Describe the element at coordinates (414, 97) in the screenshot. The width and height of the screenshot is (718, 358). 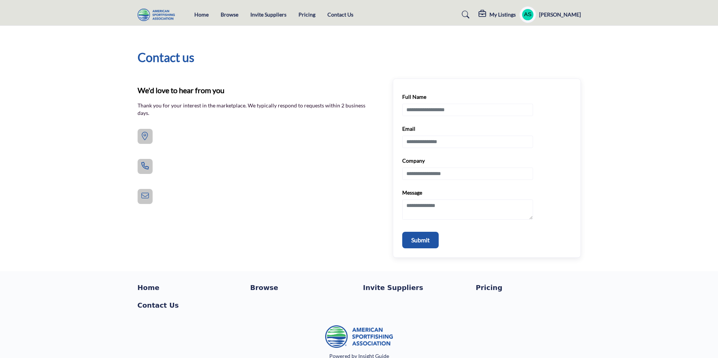
I see `label: Full Name` at that location.